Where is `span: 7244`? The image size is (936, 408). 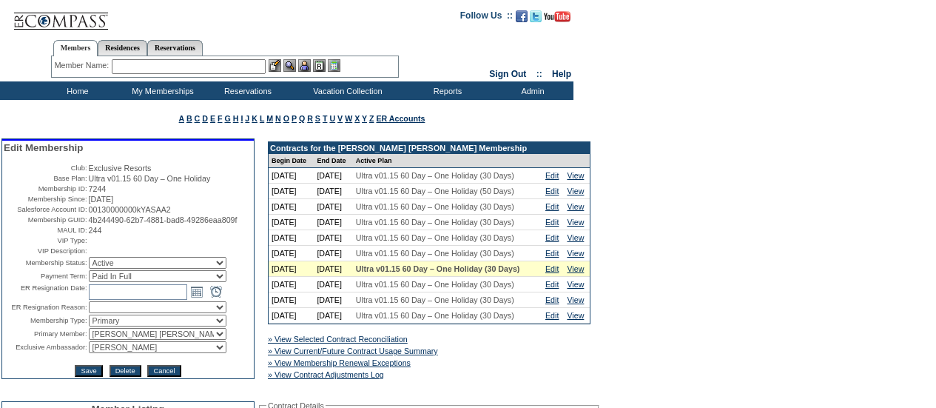
span: 7244 is located at coordinates (98, 189).